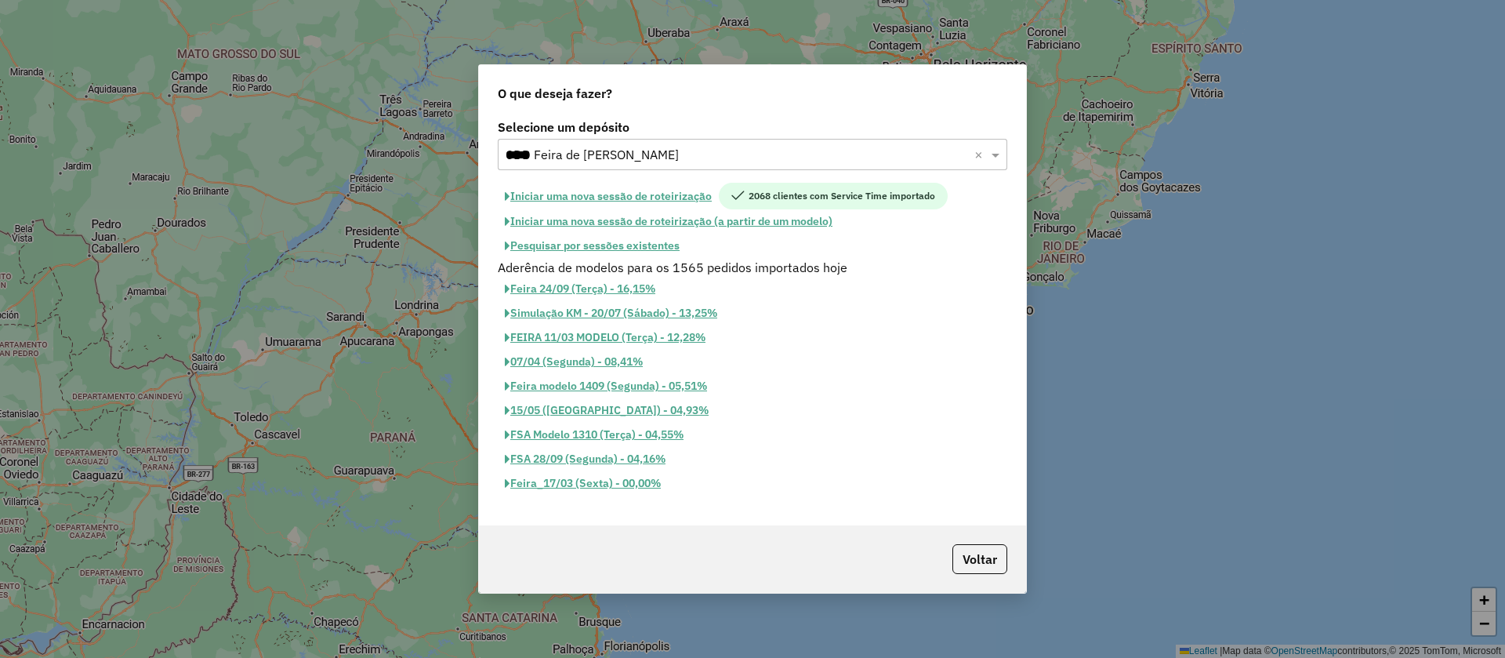 The image size is (1505, 658). What do you see at coordinates (753, 267) in the screenshot?
I see `div: Aderência de modelos para os 1565 pedidos importados hoje` at bounding box center [753, 267].